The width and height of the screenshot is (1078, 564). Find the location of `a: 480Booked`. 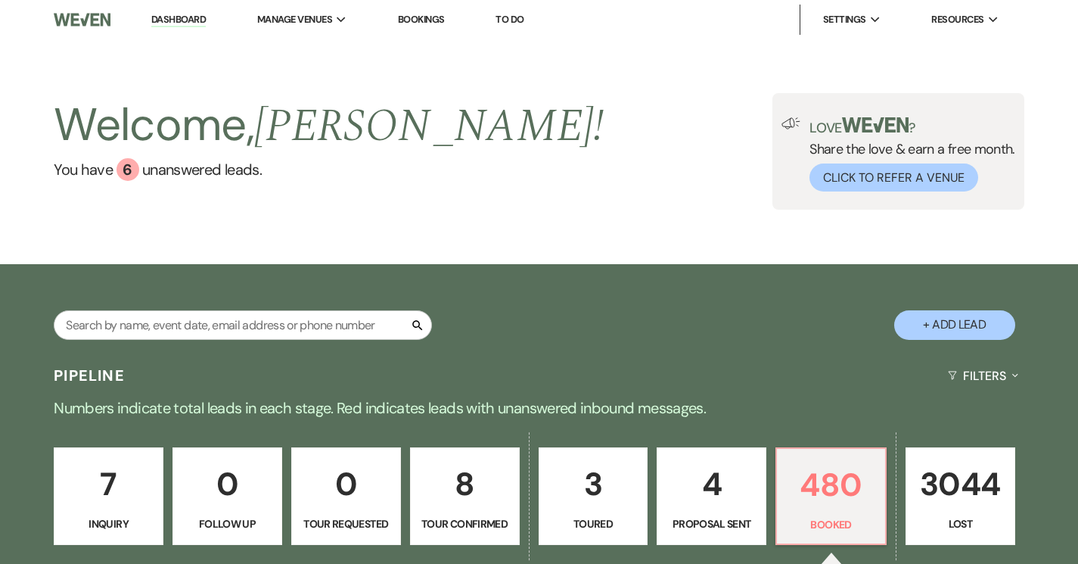

a: 480Booked is located at coordinates (831, 496).